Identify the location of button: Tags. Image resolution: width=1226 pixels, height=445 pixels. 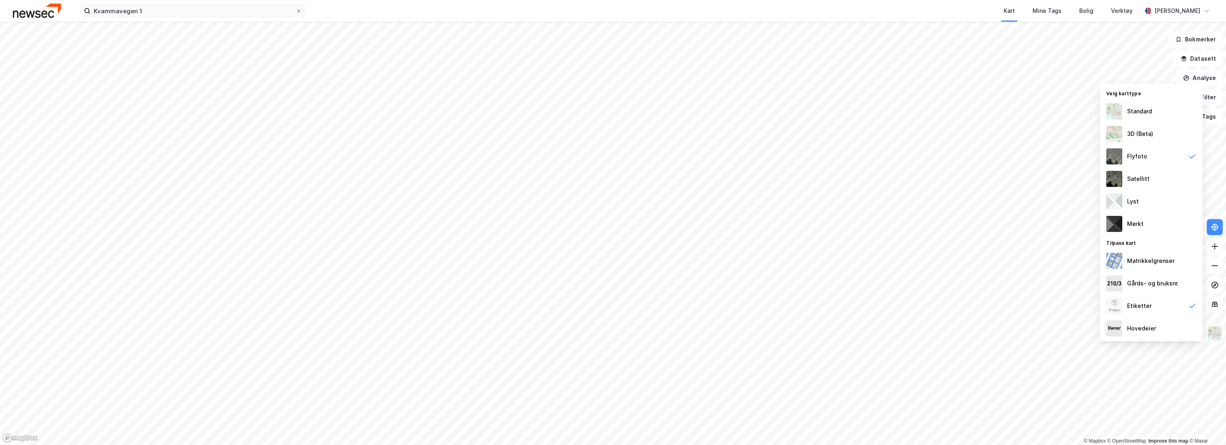
(1203, 117).